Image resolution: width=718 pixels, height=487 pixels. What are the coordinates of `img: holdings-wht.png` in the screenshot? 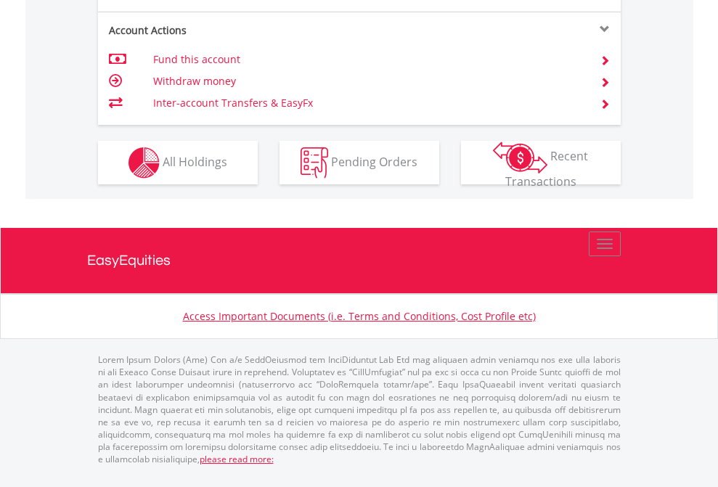 It's located at (144, 163).